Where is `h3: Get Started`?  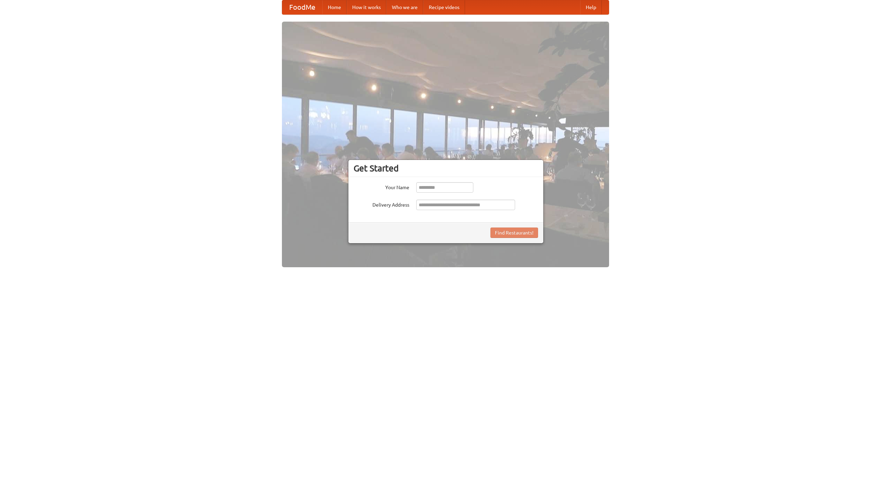
h3: Get Started is located at coordinates (446, 168).